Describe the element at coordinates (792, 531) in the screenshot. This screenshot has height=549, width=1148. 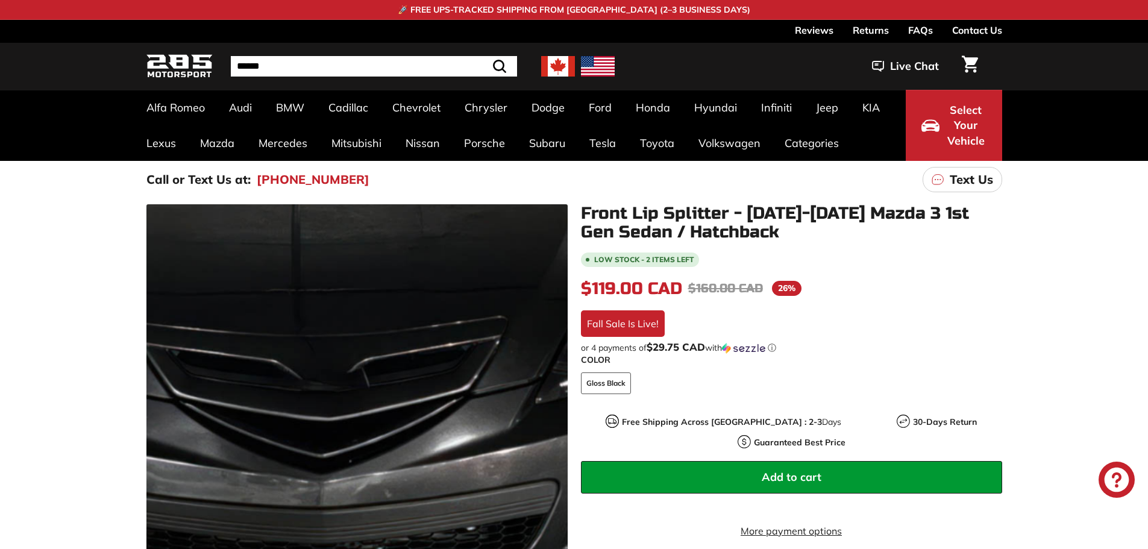
I see `a: More payment options` at that location.